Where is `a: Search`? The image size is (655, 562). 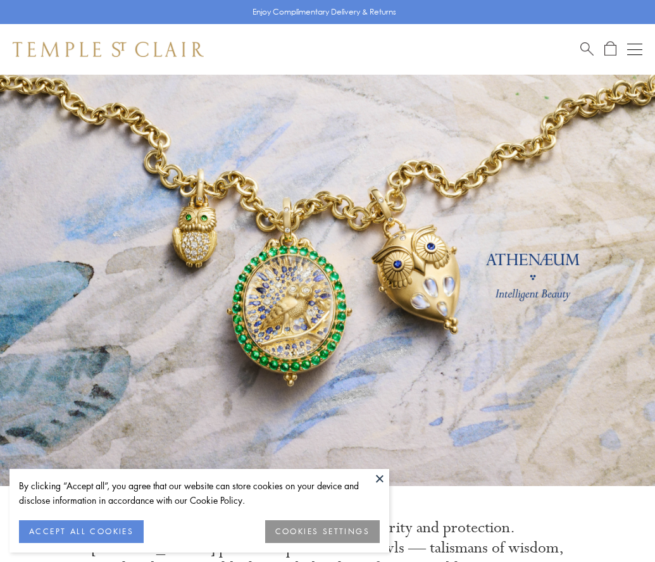
a: Search is located at coordinates (586, 49).